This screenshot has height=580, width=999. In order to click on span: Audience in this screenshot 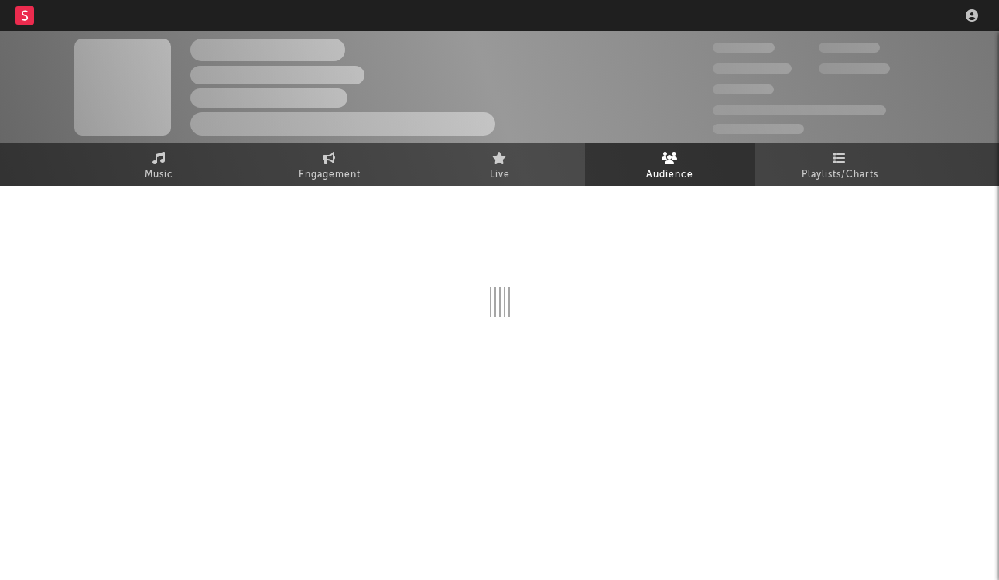, I will do `click(669, 175)`.